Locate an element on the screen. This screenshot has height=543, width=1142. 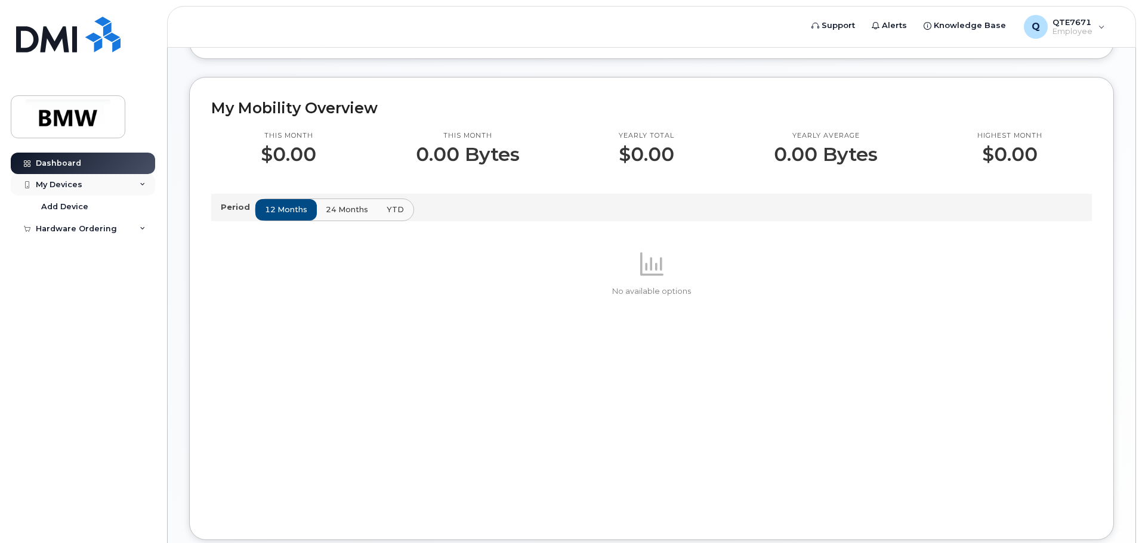
p: Yearly average is located at coordinates (826, 136).